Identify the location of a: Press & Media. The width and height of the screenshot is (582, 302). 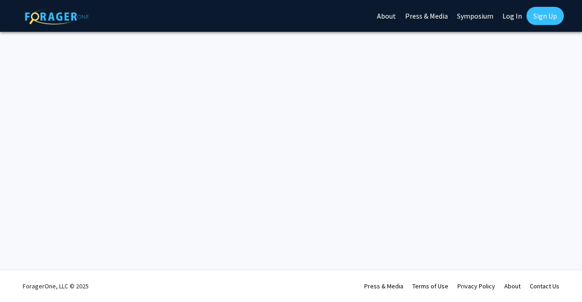
(384, 286).